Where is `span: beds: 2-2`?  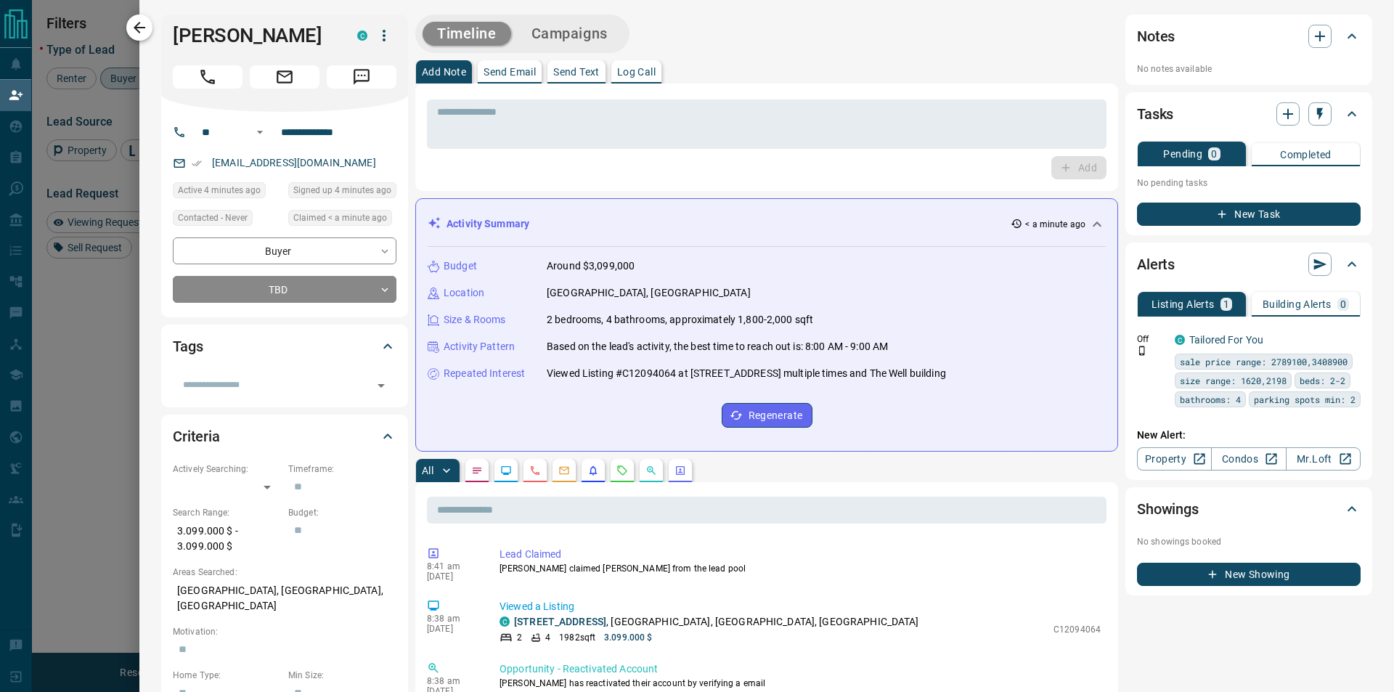
span: beds: 2-2 is located at coordinates (1322, 380).